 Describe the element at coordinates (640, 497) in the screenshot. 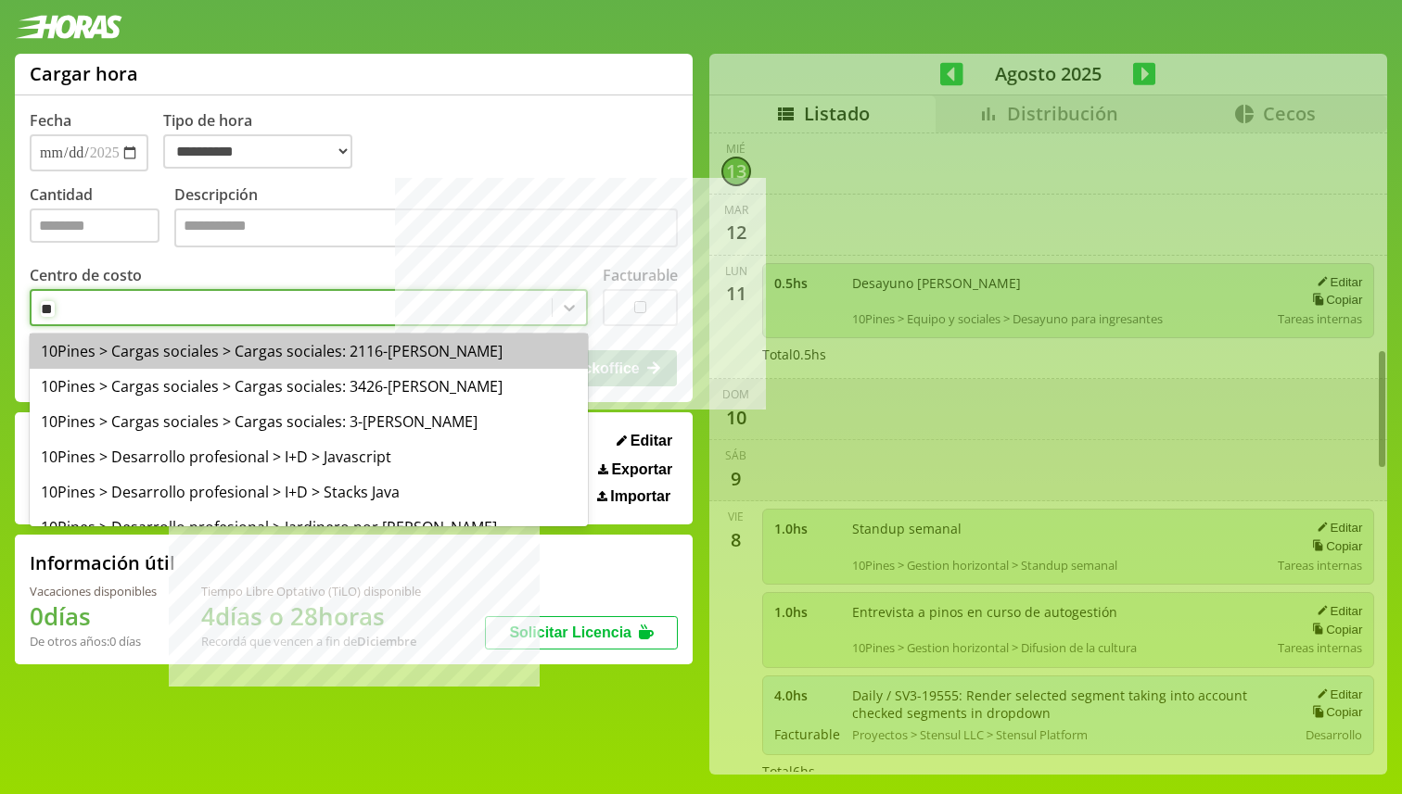

I see `span: Importar` at that location.